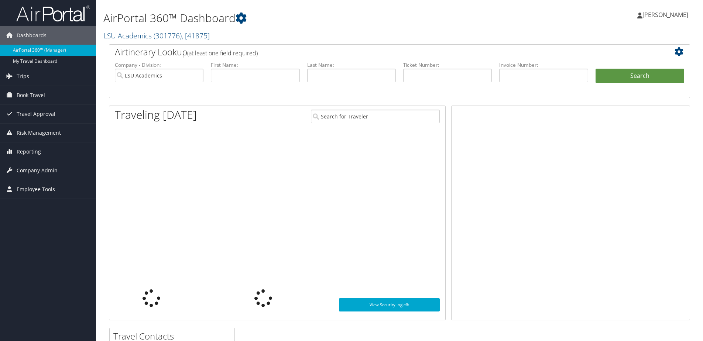  I want to click on label: Last Name:, so click(352, 65).